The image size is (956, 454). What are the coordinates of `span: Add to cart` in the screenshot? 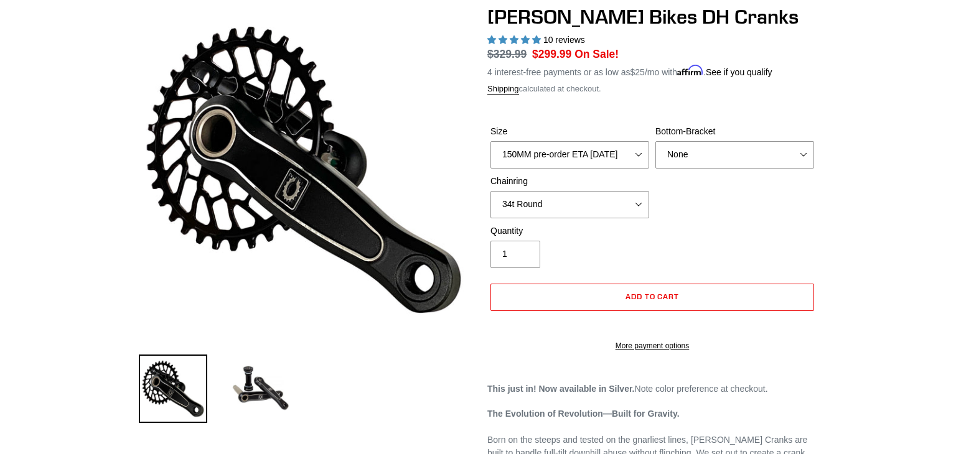 It's located at (652, 296).